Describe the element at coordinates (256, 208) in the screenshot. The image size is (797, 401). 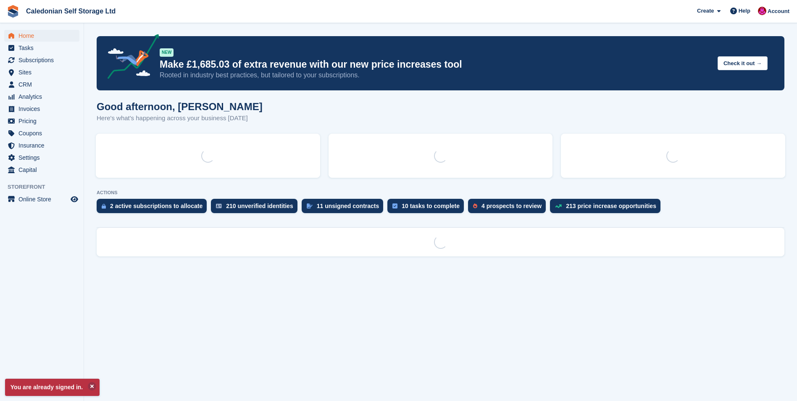
I see `a: 210 unverified identities` at that location.